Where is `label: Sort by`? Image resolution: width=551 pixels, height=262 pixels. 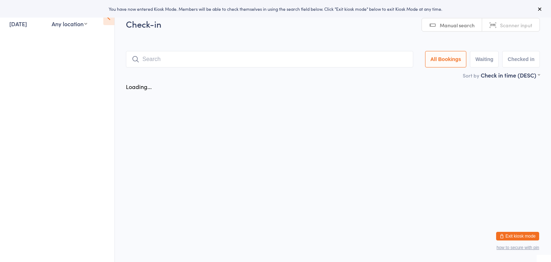
label: Sort by is located at coordinates (471, 75).